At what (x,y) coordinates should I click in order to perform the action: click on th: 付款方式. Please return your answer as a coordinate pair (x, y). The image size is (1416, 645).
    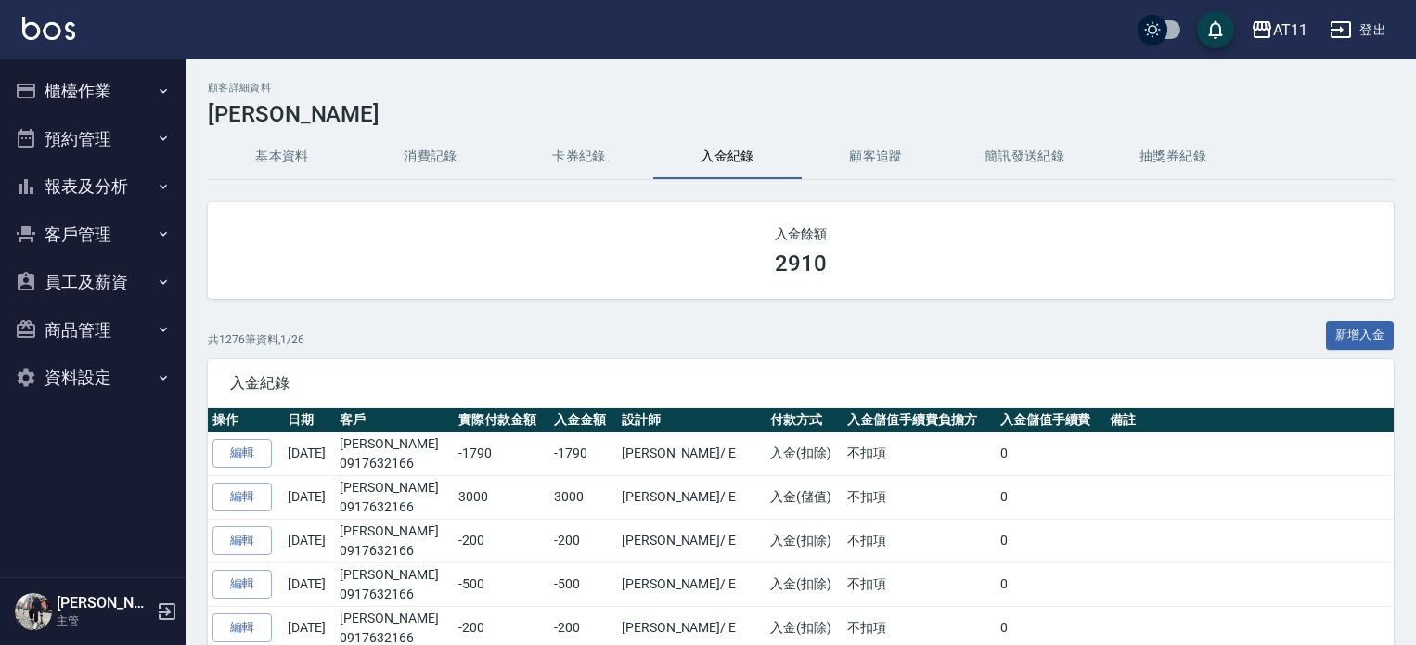
    Looking at the image, I should click on (804, 420).